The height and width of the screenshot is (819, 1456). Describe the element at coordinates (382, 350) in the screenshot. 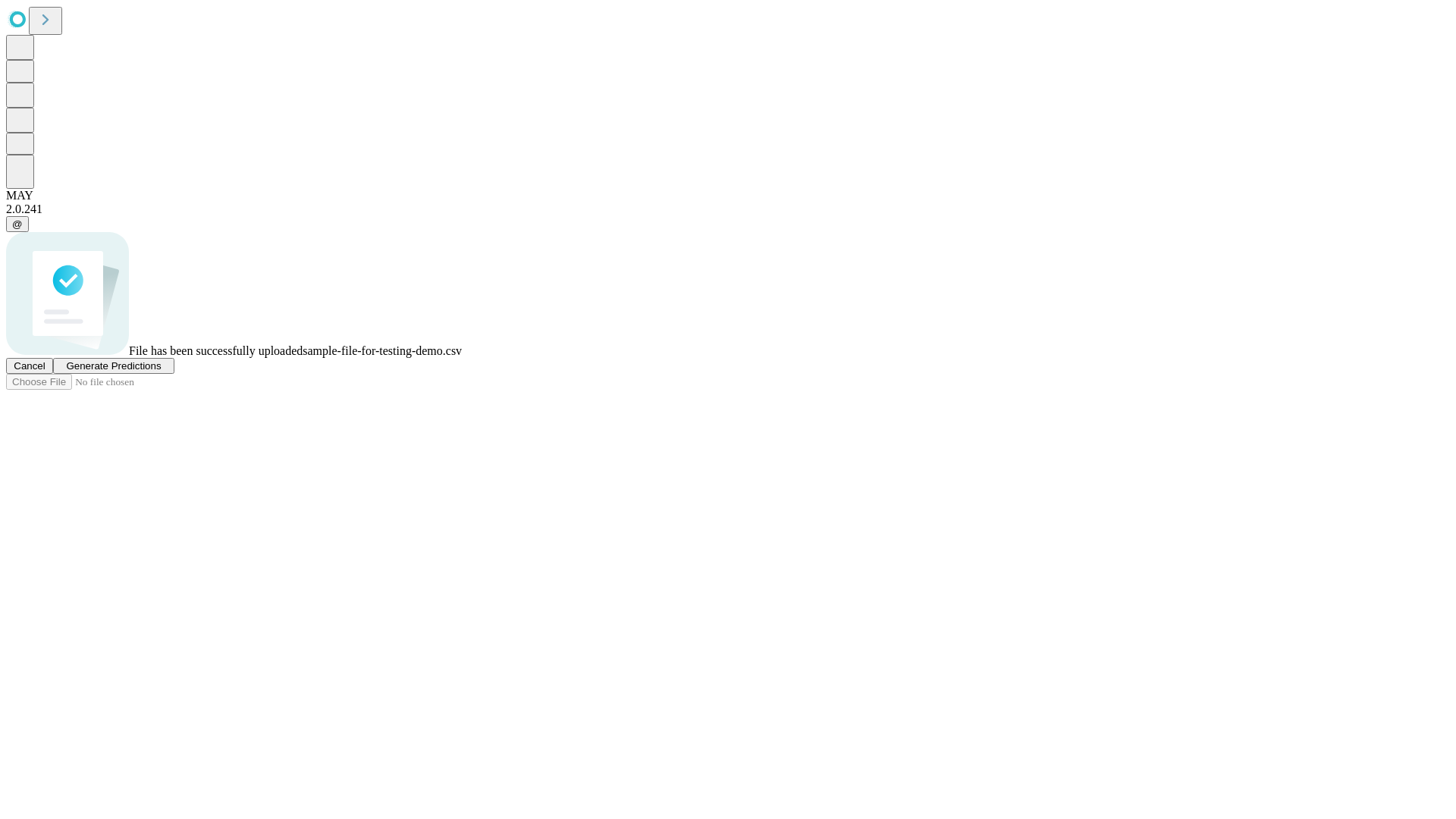

I see `span: sample-file-for-testing-demo.csv` at that location.